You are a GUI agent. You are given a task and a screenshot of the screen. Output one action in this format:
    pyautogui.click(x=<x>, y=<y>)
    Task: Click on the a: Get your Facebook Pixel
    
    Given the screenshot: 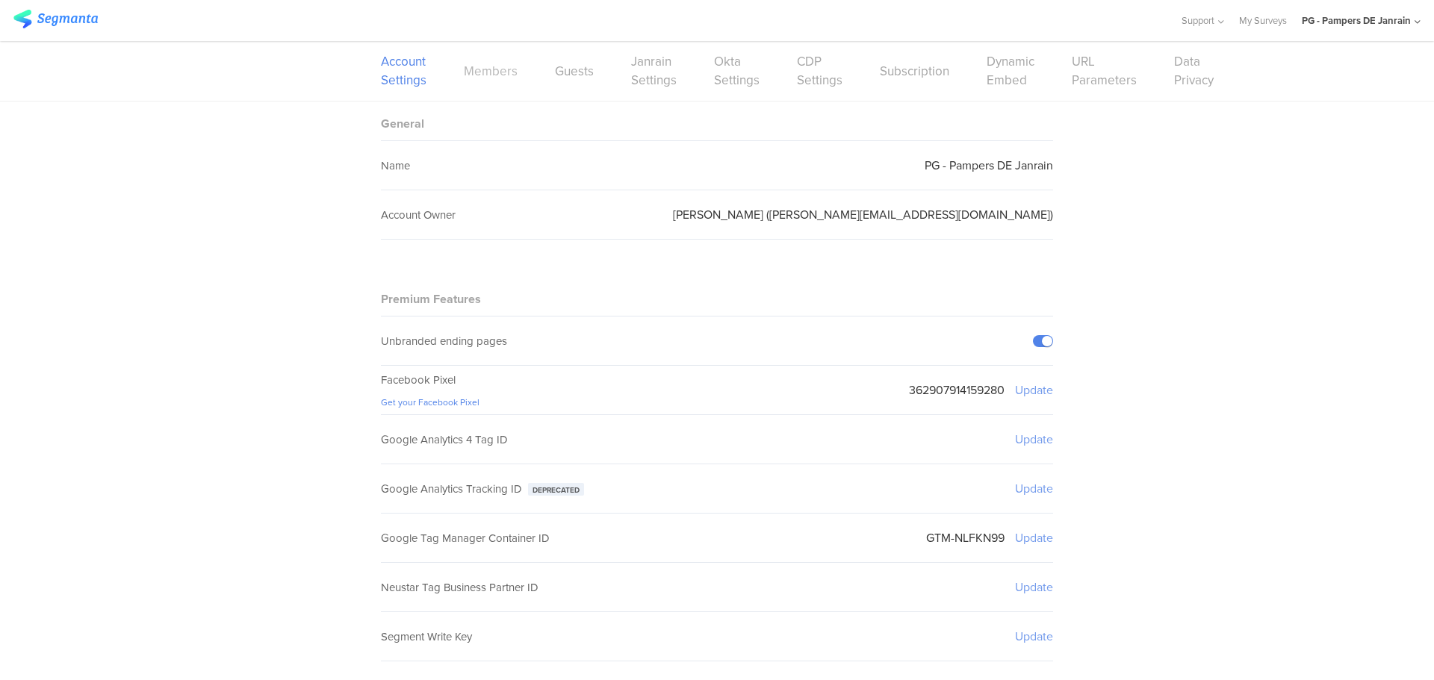 What is the action you would take?
    pyautogui.click(x=430, y=403)
    